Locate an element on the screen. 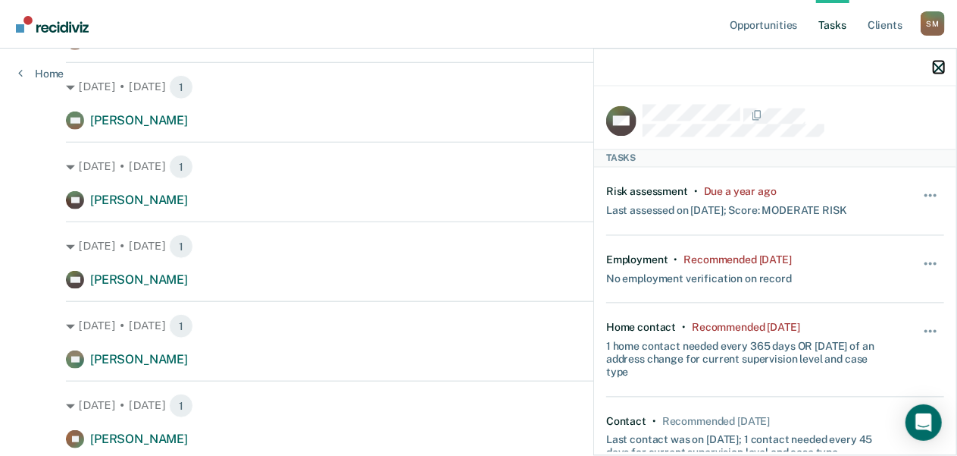  div: No employment verification on record is located at coordinates (699, 275).